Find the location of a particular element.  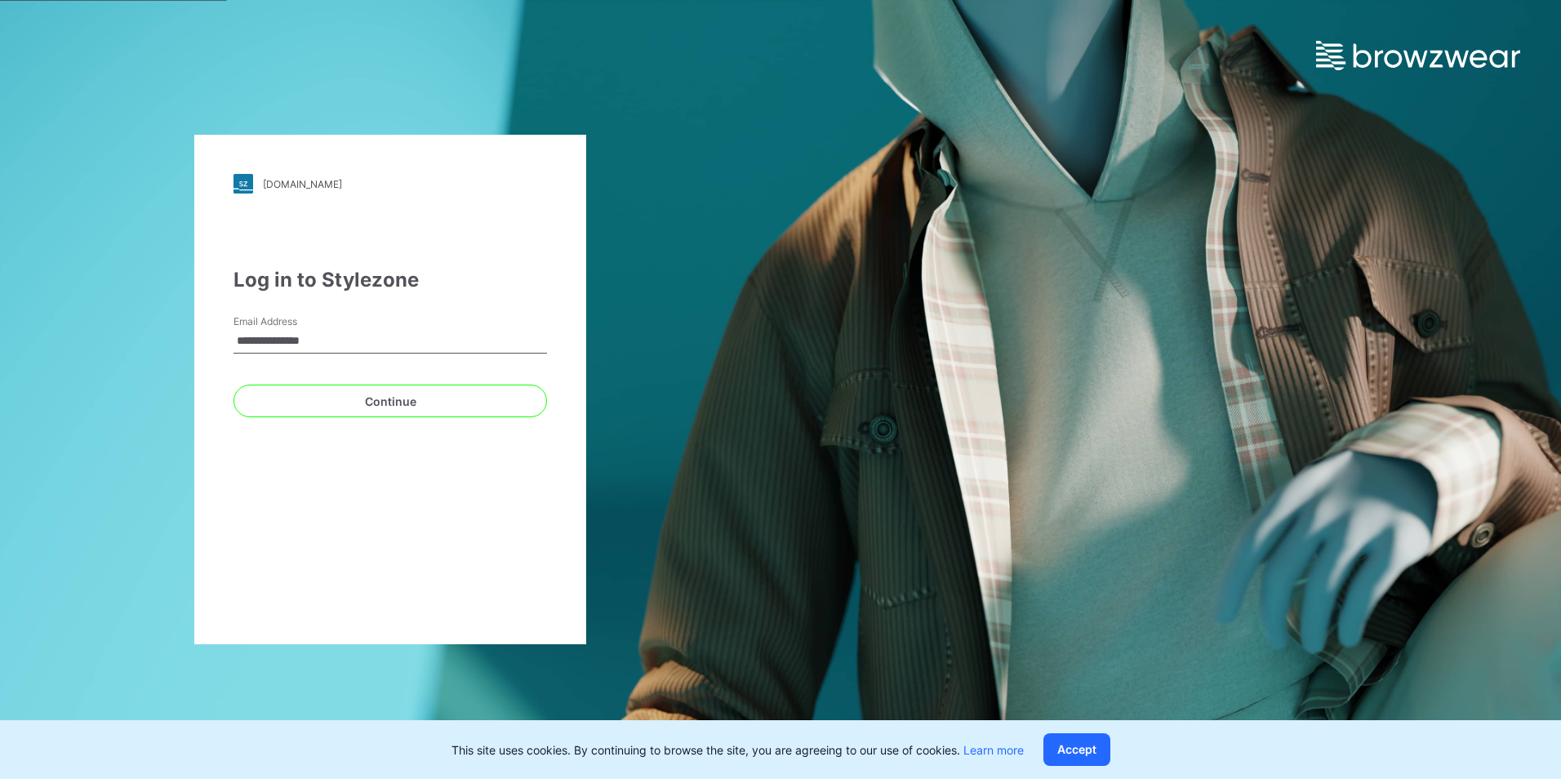

img: stylezone-logo.562084cfcfab977791bfbf7441f1a819.svg is located at coordinates (243, 184).